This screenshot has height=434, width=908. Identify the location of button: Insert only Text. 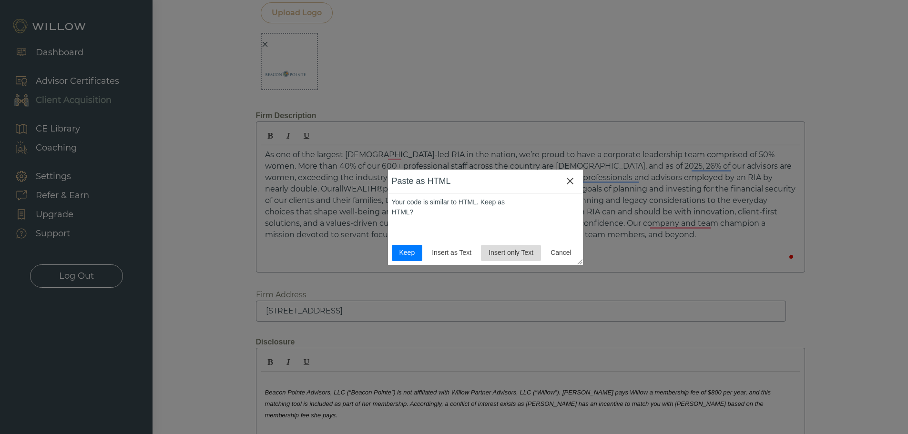
(511, 253).